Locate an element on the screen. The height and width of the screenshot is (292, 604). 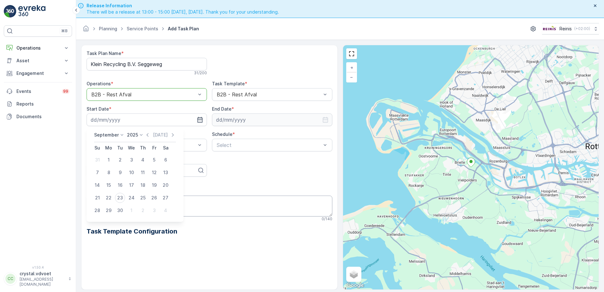
span: Release Information is located at coordinates (182, 6).